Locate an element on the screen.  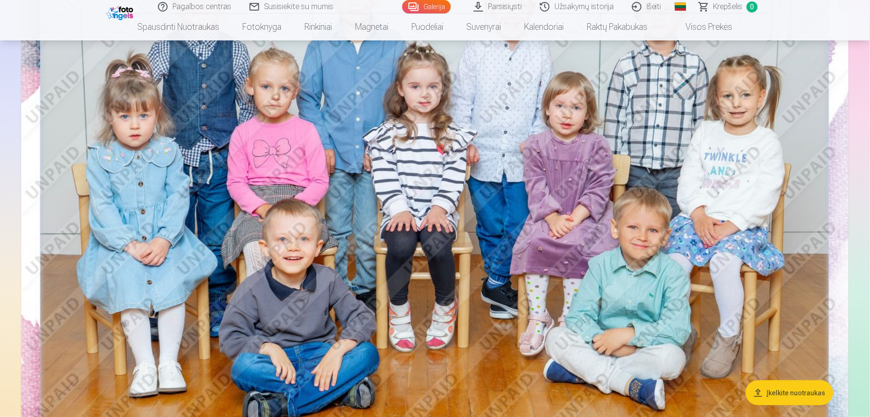
a: Spausdinti nuotraukas is located at coordinates (178, 27).